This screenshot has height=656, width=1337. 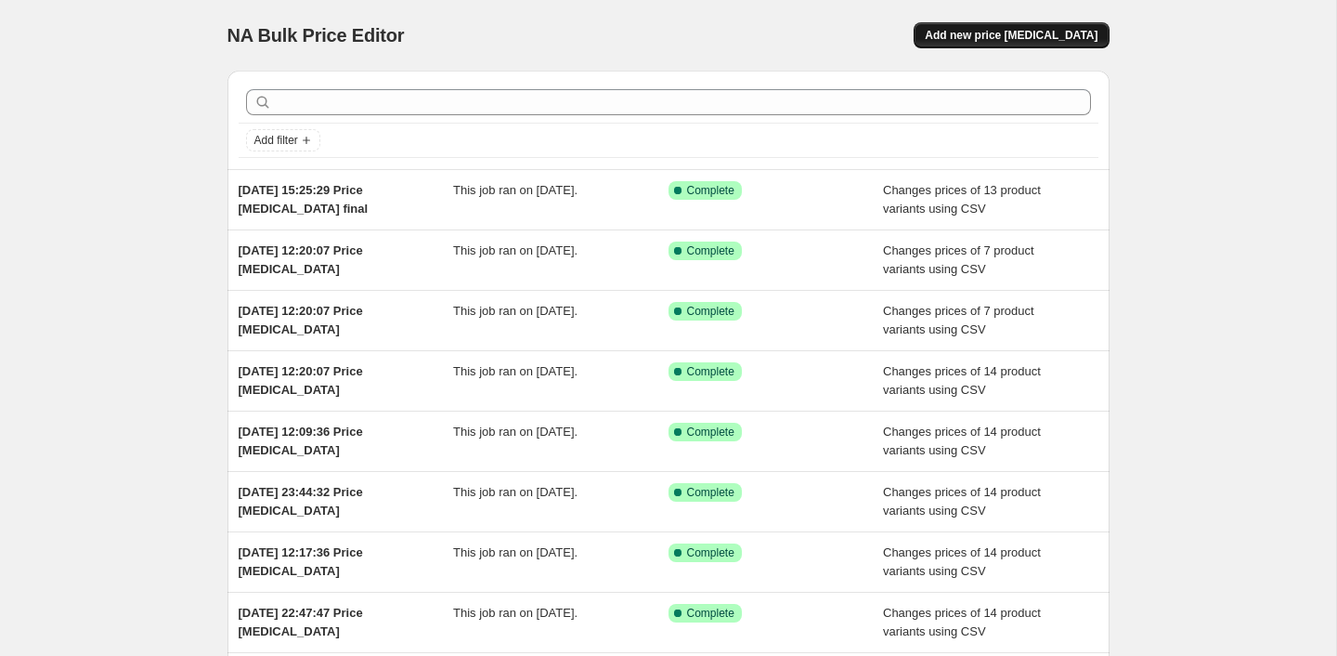 What do you see at coordinates (276, 140) in the screenshot?
I see `span: Add filter` at bounding box center [276, 140].